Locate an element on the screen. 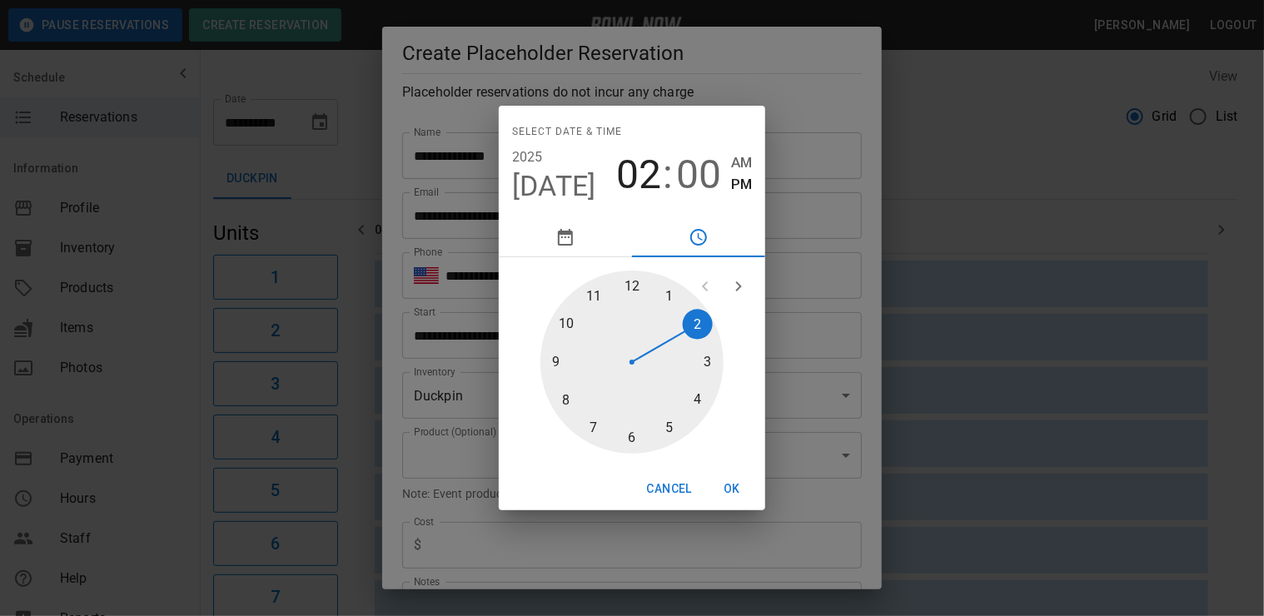 This screenshot has width=1264, height=616. span: Select date & time is located at coordinates (567, 132).